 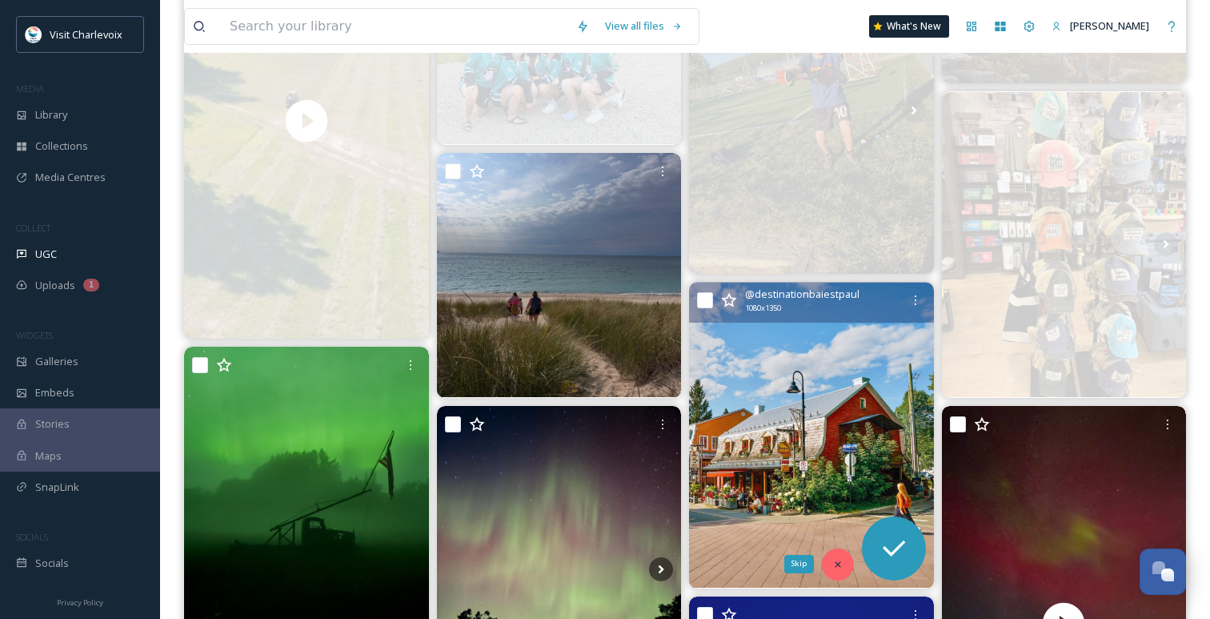 I want to click on a: What's New, so click(x=909, y=26).